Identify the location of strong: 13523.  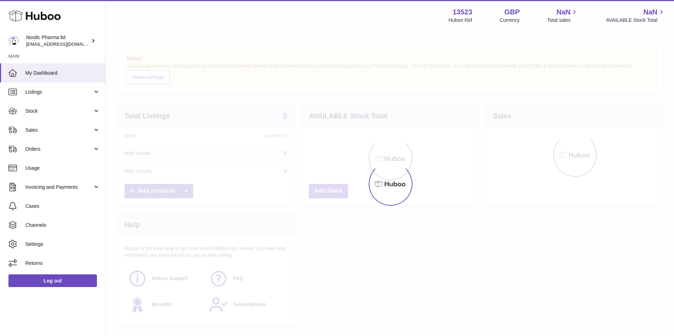
(463, 12).